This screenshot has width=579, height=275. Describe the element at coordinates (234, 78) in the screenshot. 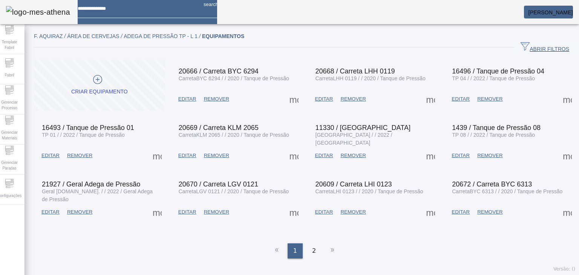

I see `span: CarretaBYC 6294 / / 2020 / Tanque de Pressão` at that location.